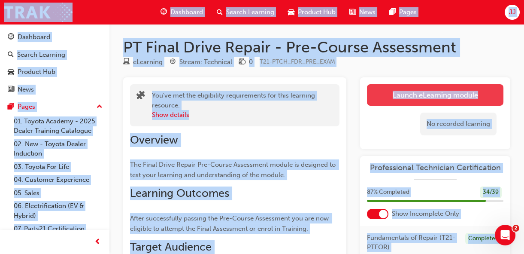 Image resolution: width=524 pixels, height=254 pixels. I want to click on span: target-icon, so click(173, 62).